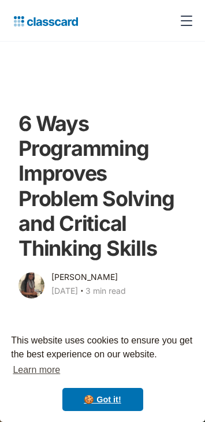 The image size is (205, 422). I want to click on div: 3 min read, so click(106, 291).